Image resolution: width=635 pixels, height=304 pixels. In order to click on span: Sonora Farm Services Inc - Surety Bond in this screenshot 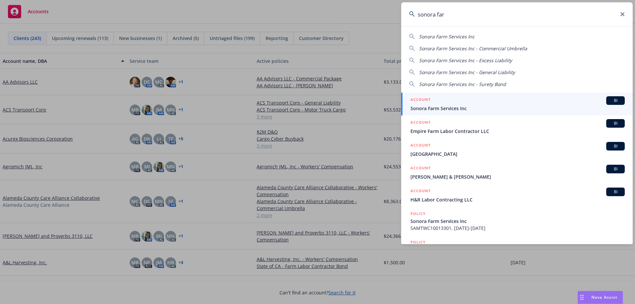, I will do `click(462, 84)`.